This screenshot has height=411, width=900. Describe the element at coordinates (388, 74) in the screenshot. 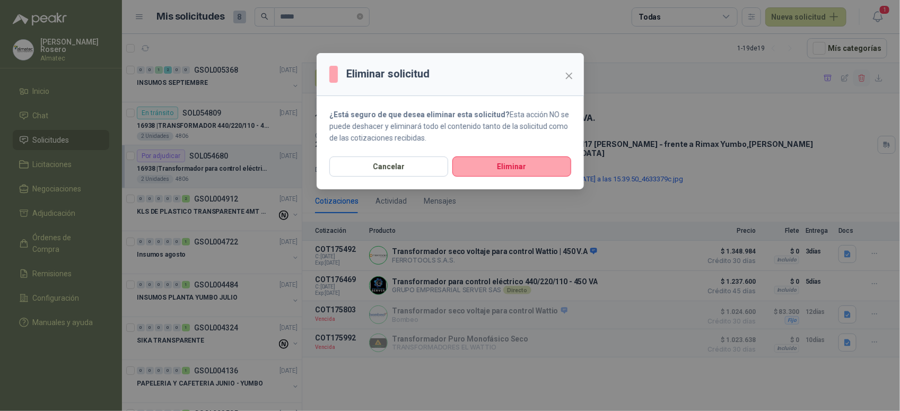

I see `h3: Eliminar solicitud` at that location.